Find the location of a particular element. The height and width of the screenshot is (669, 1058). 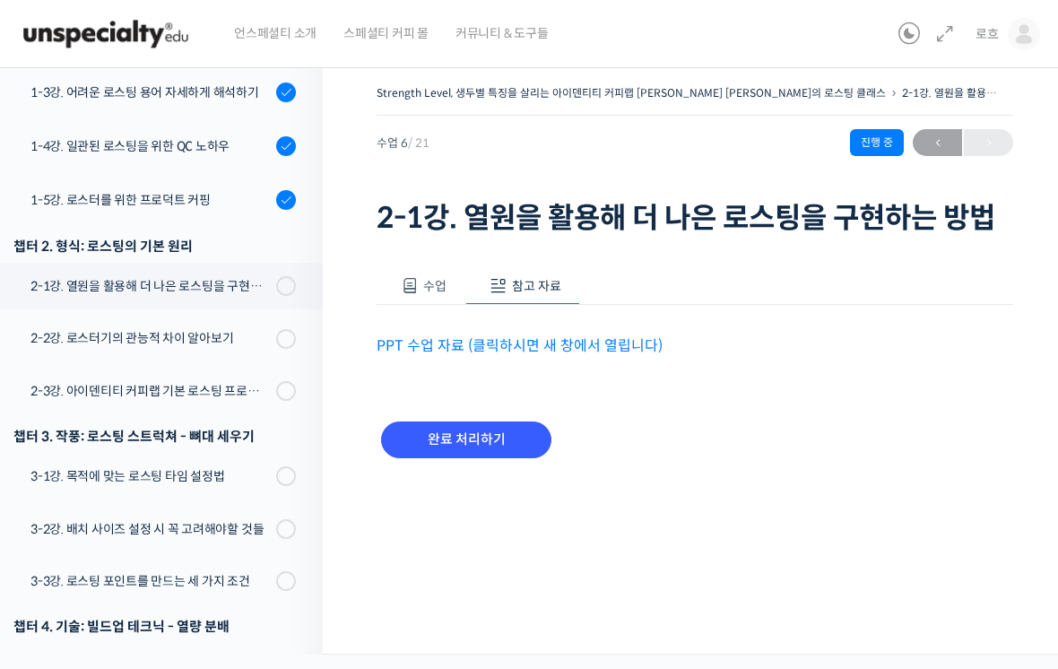

div: 1-5강. 로스터를 위한 프로덕트 커핑 is located at coordinates (151, 200).